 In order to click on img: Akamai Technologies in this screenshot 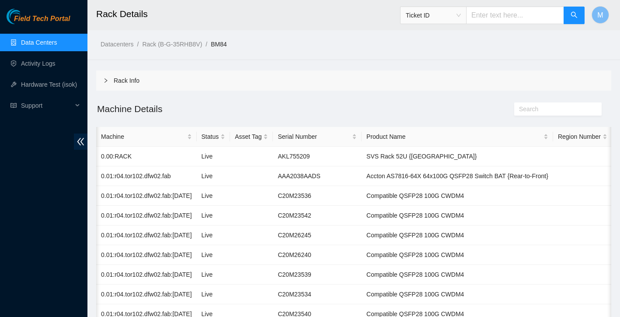, I will do `click(25, 16)`.